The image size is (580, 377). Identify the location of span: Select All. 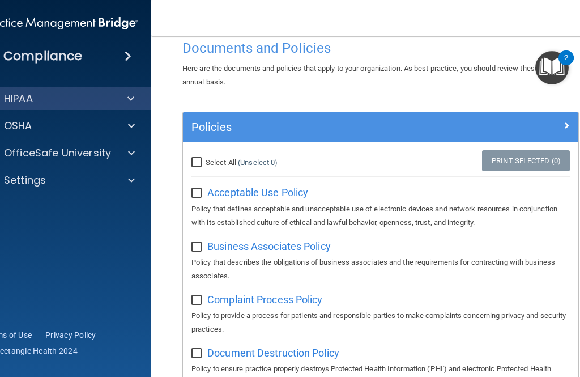
(221, 162).